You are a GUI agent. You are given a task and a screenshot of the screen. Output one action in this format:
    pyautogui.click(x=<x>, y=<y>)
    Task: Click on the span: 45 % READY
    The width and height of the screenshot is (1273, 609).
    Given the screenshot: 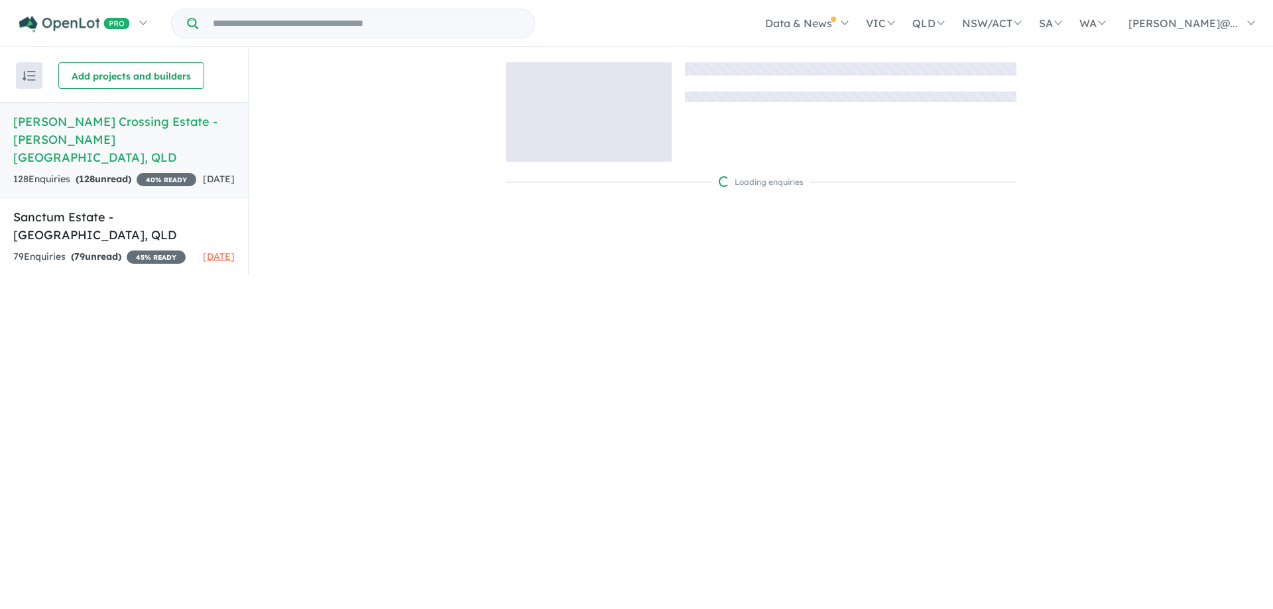 What is the action you would take?
    pyautogui.click(x=156, y=257)
    